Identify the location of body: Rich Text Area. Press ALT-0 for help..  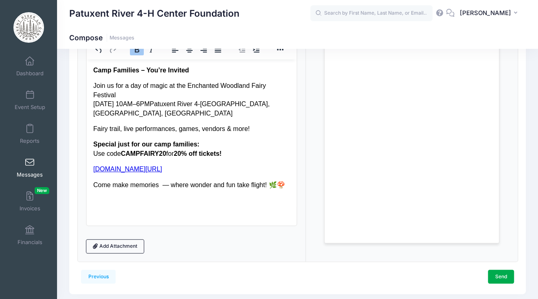
(105, 68).